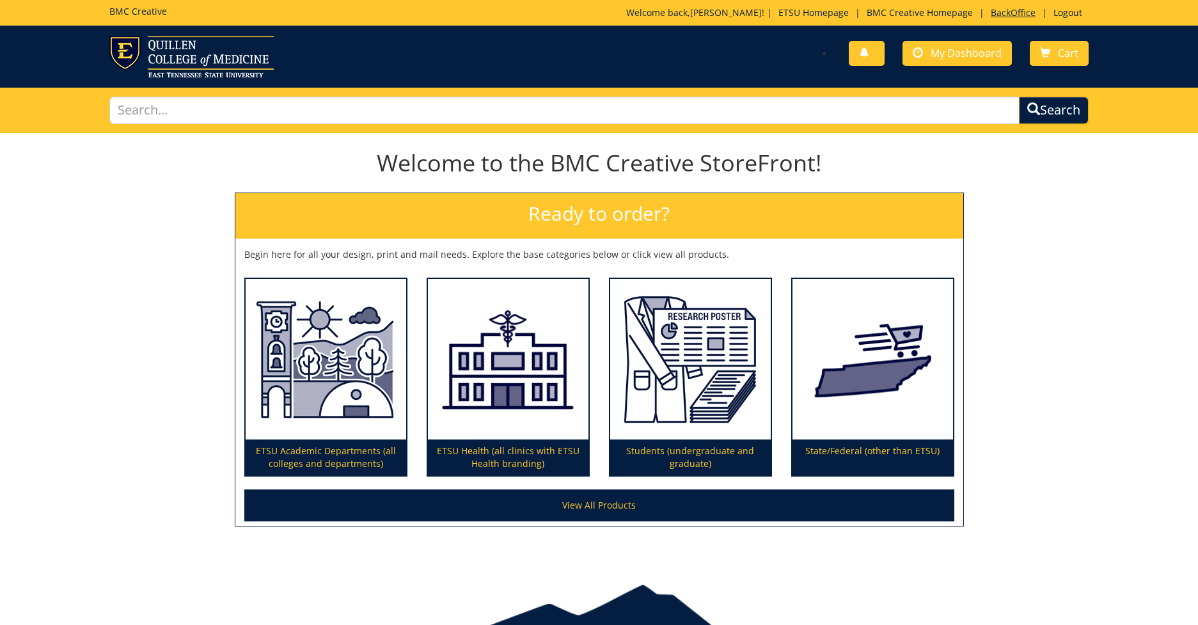 Image resolution: width=1198 pixels, height=625 pixels. I want to click on input: Search..., so click(564, 110).